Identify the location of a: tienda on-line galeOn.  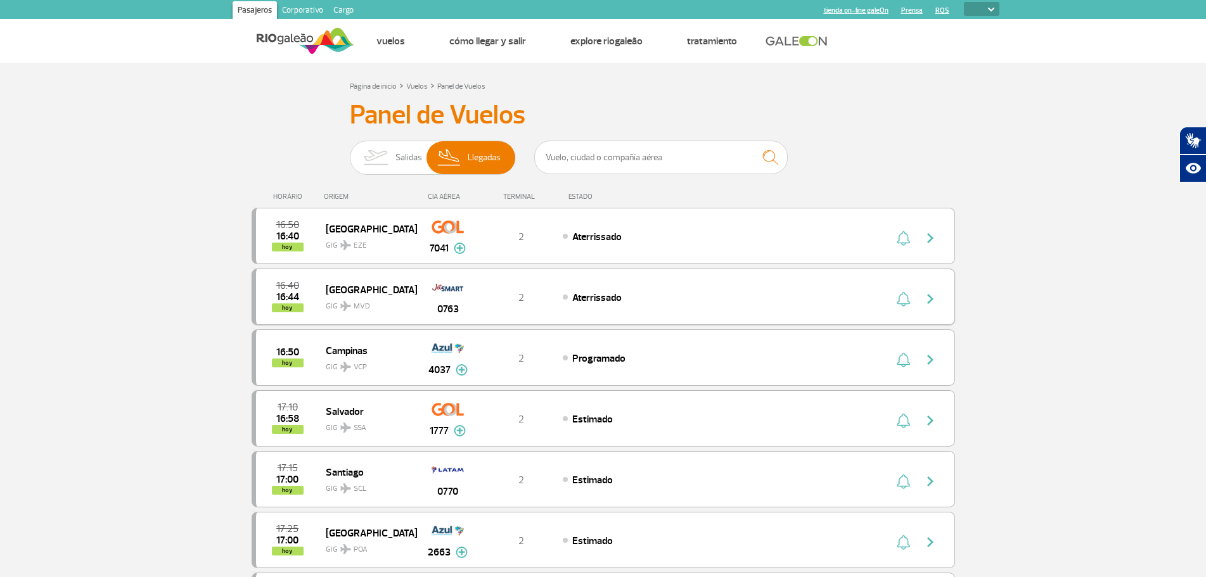
(856, 10).